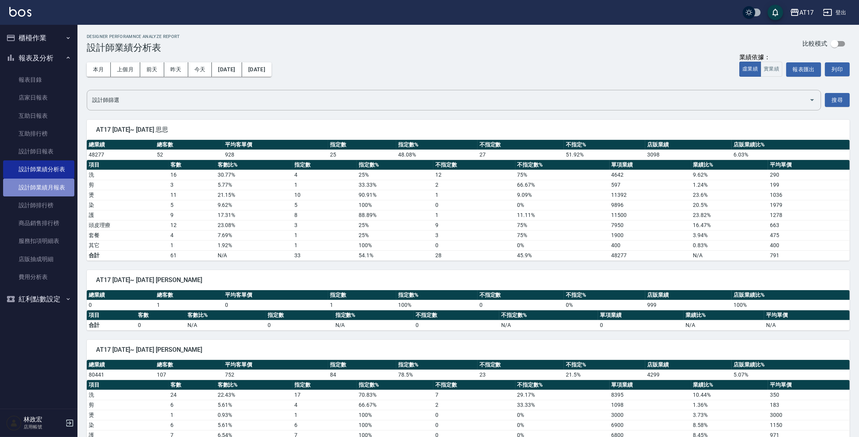 Image resolution: width=859 pixels, height=437 pixels. I want to click on button: 今天, so click(200, 69).